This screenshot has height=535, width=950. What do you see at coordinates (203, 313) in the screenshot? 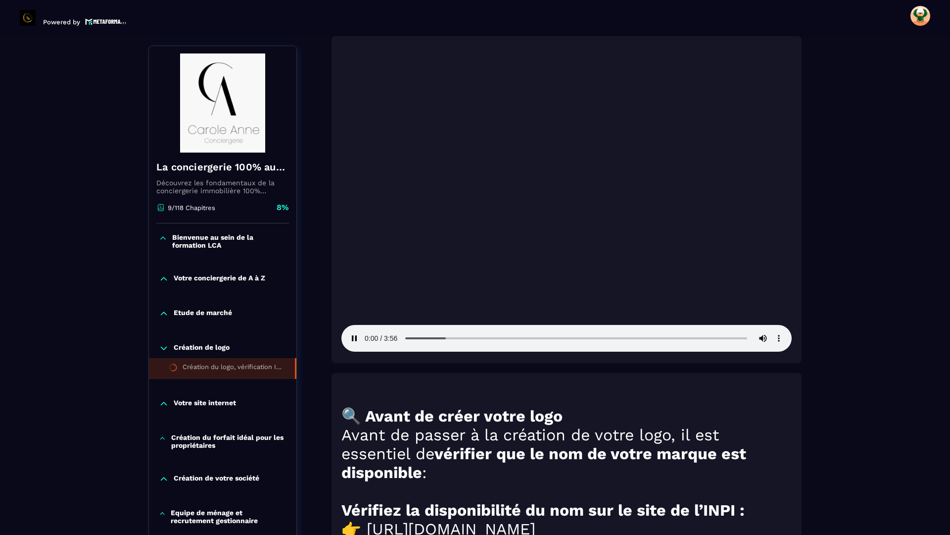
I see `p: Etude de marché` at bounding box center [203, 313].